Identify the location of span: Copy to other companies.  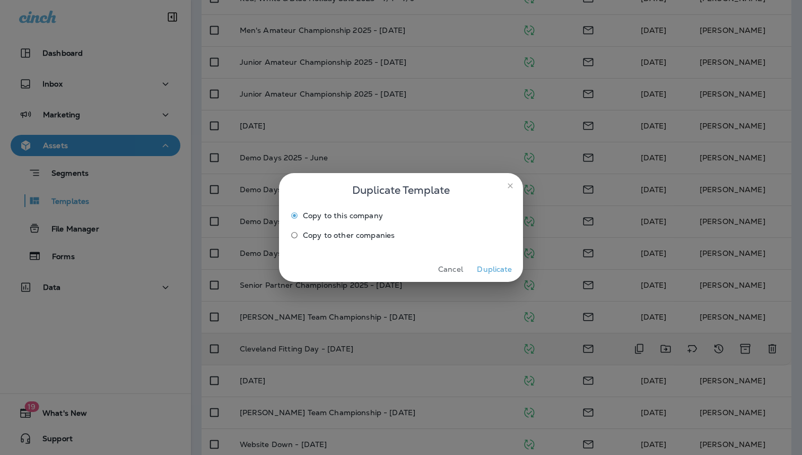
(348, 235).